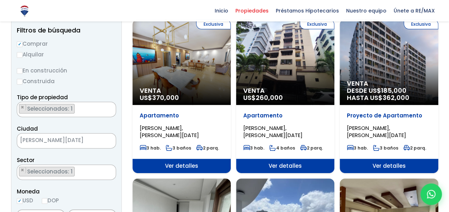  I want to click on label: Construida, so click(66, 81).